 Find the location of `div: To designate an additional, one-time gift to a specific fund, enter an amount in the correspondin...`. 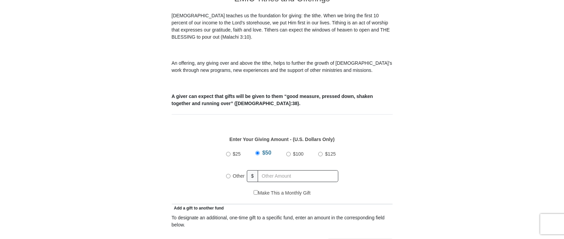

div: To designate an additional, one-time gift to a specific fund, enter an amount in the correspondin... is located at coordinates (282, 222).